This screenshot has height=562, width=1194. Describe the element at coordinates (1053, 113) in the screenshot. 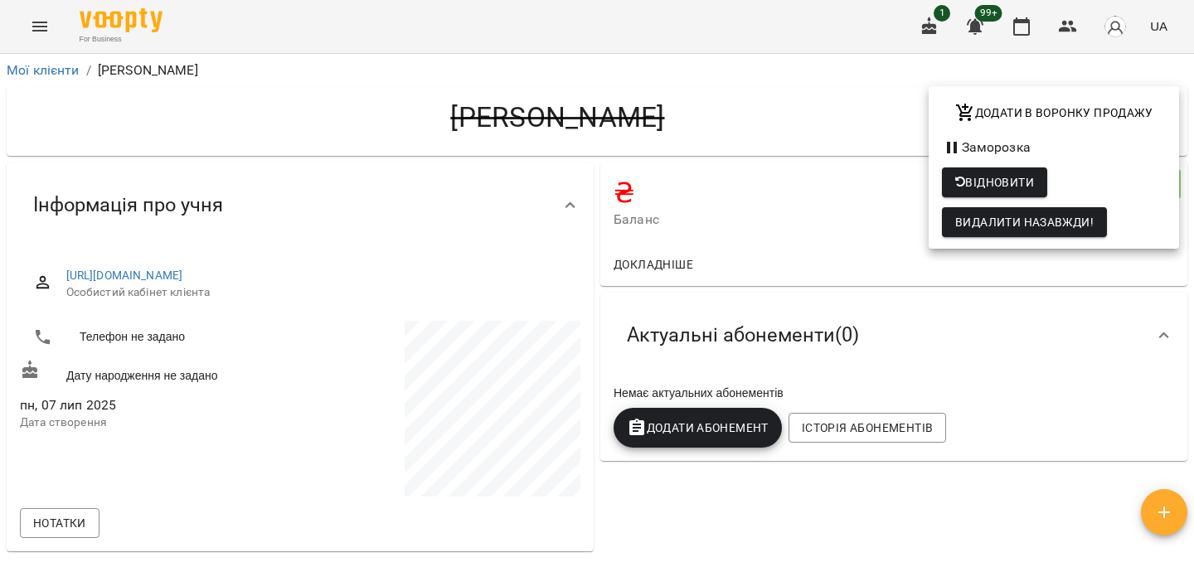

I see `span: Додати в воронку продажу` at that location.